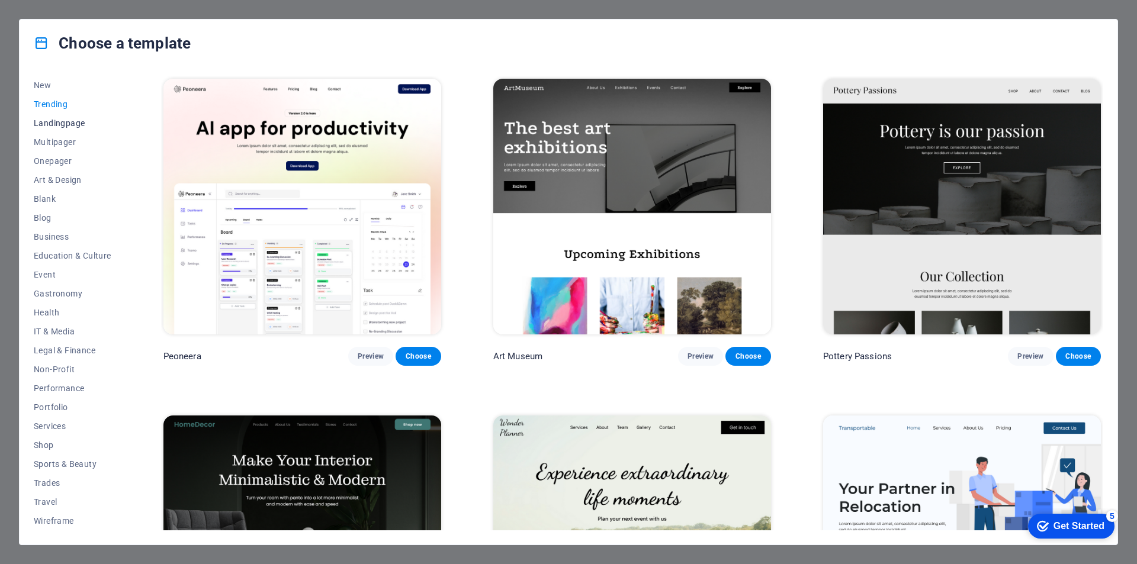  Describe the element at coordinates (72, 426) in the screenshot. I see `button: Services` at that location.